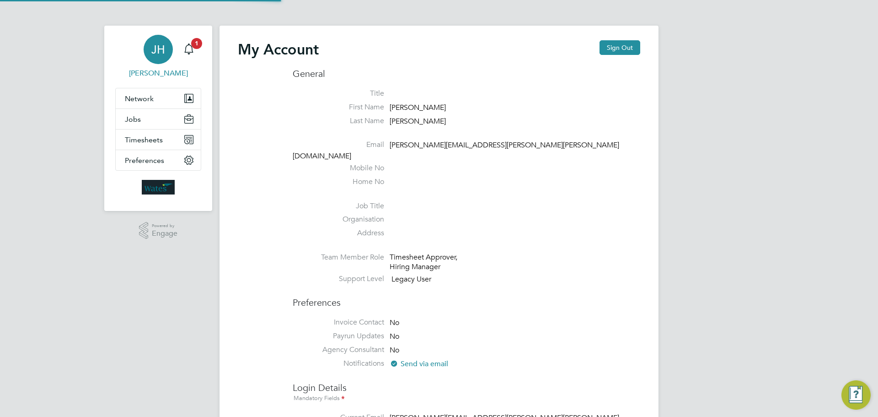 The image size is (878, 417). Describe the element at coordinates (189, 49) in the screenshot. I see `a: 1` at that location.